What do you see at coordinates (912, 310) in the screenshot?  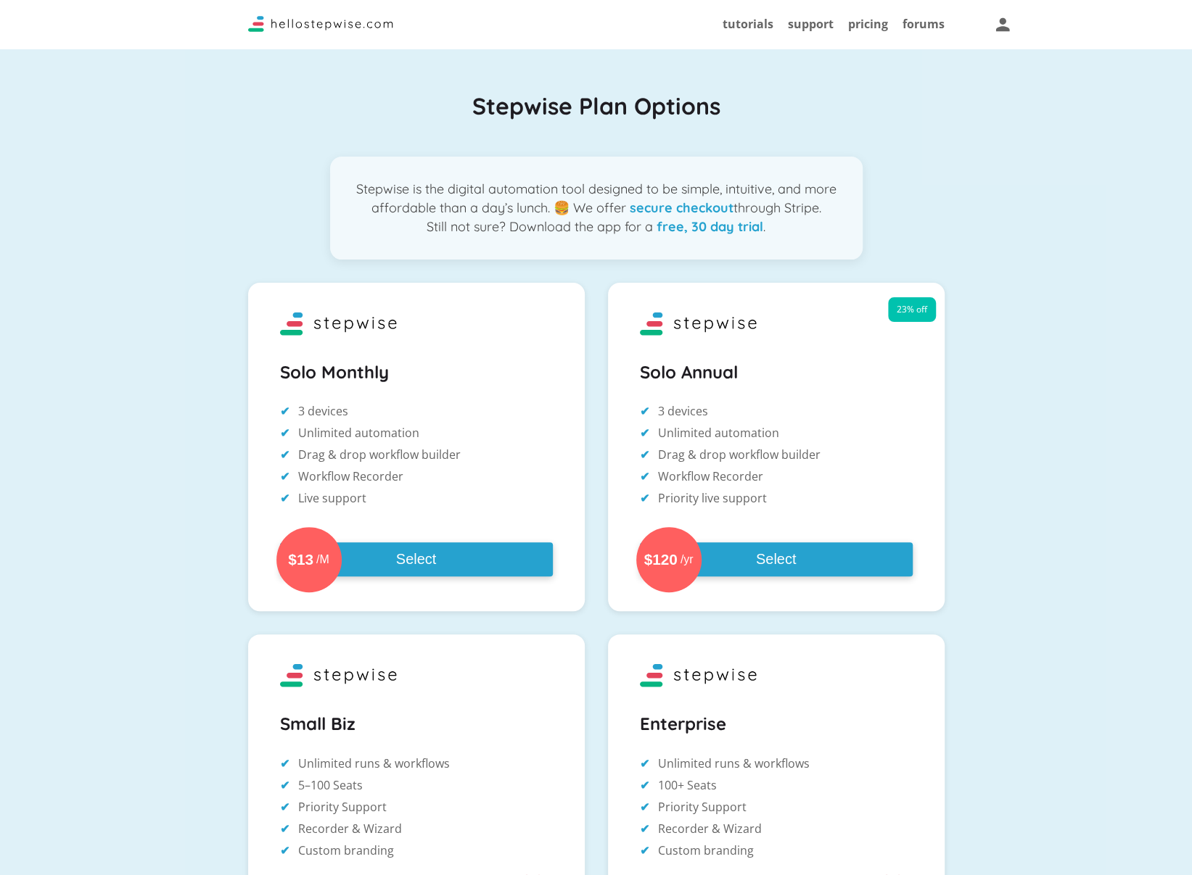 I see `span: 23% off` at bounding box center [912, 310].